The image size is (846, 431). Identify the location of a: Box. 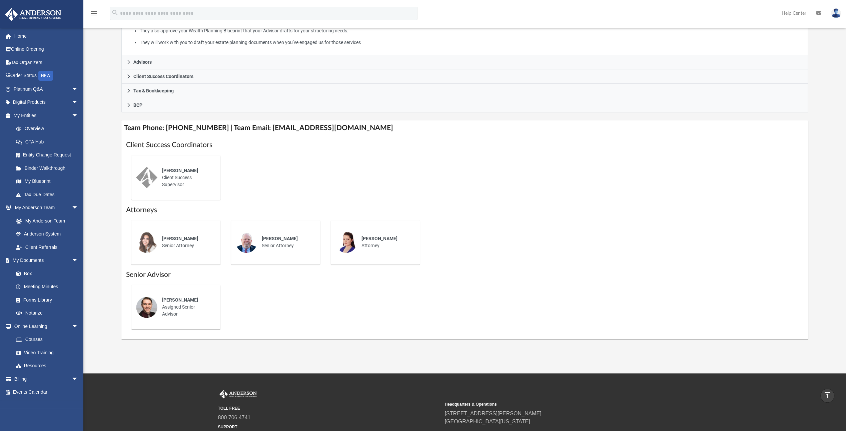
(45, 273).